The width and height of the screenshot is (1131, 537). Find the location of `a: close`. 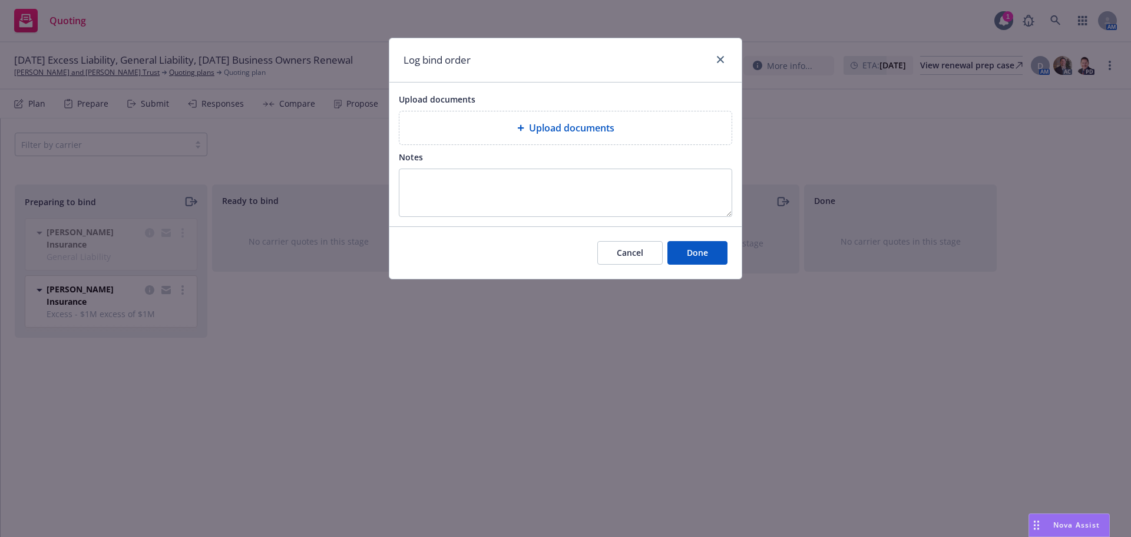

a: close is located at coordinates (720, 59).